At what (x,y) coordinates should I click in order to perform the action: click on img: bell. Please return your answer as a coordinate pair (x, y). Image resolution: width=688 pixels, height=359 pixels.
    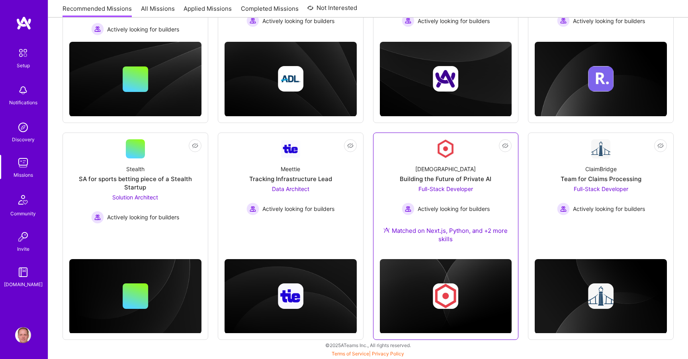
    Looking at the image, I should click on (23, 90).